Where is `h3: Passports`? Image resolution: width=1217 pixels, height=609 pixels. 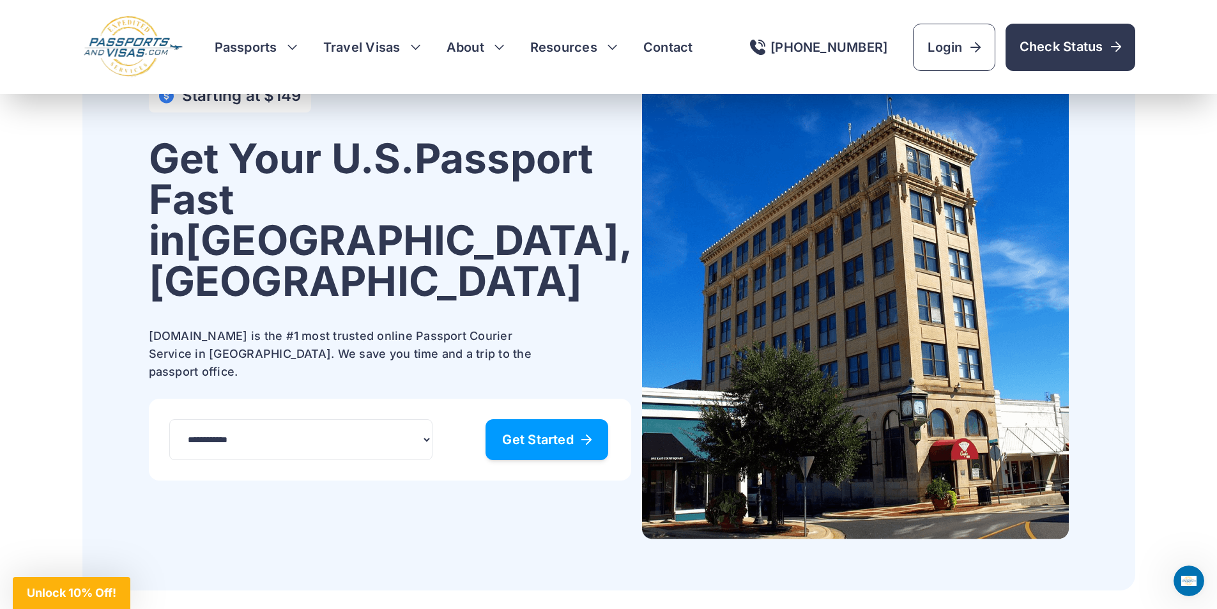 h3: Passports is located at coordinates (256, 47).